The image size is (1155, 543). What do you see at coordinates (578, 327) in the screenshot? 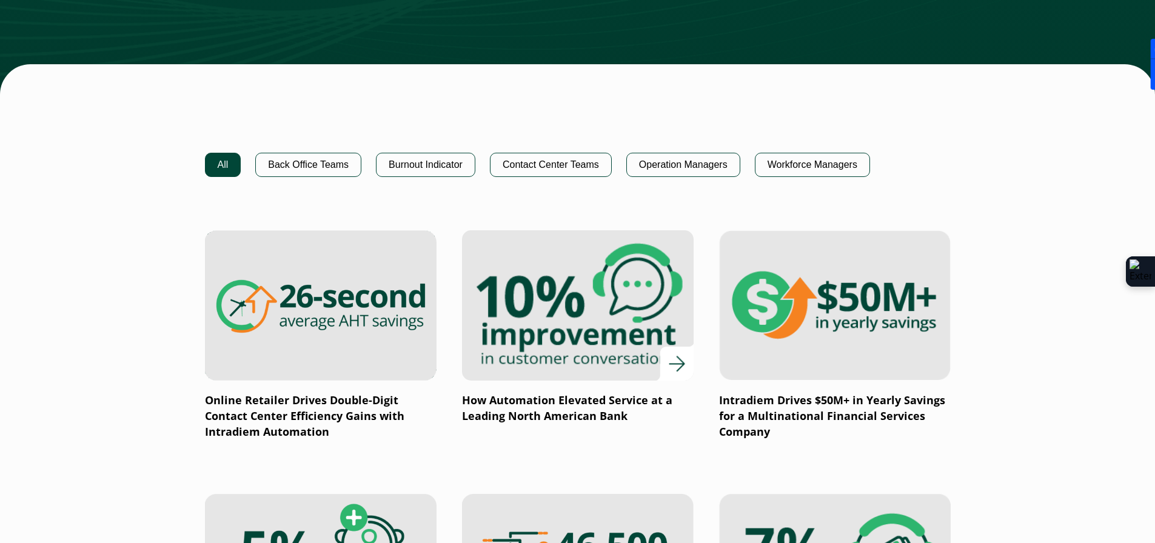
I see `a: How Automation Elevated Service at a Leading North American Bank` at bounding box center [578, 327].